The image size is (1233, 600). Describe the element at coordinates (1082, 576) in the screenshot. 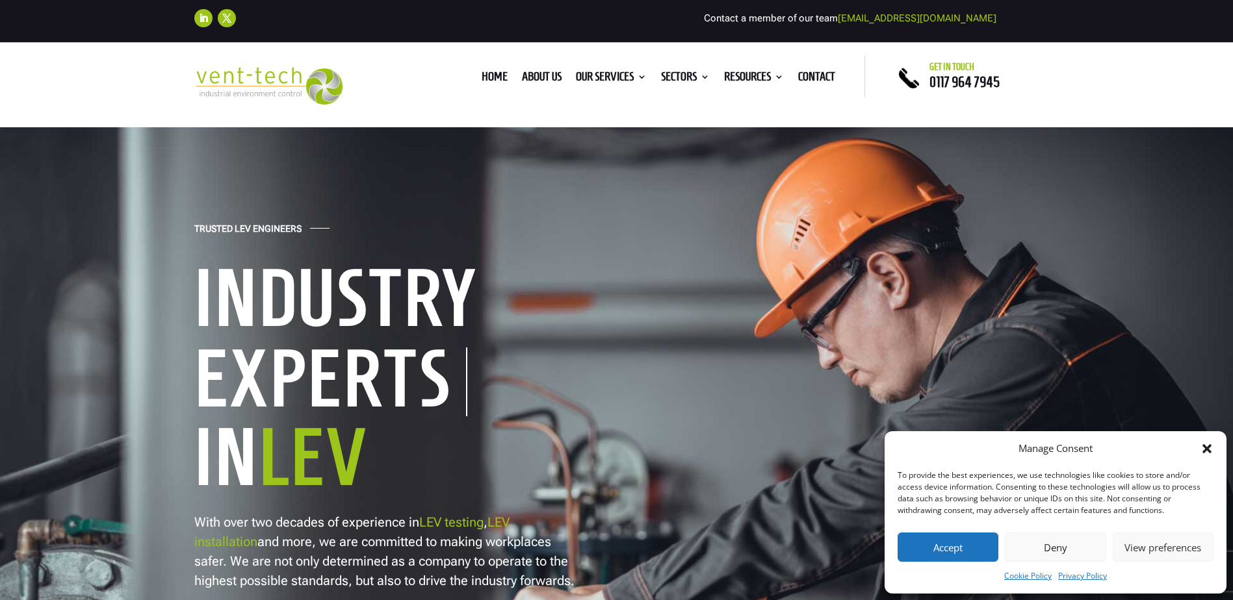

I see `a: Privacy Policy` at that location.